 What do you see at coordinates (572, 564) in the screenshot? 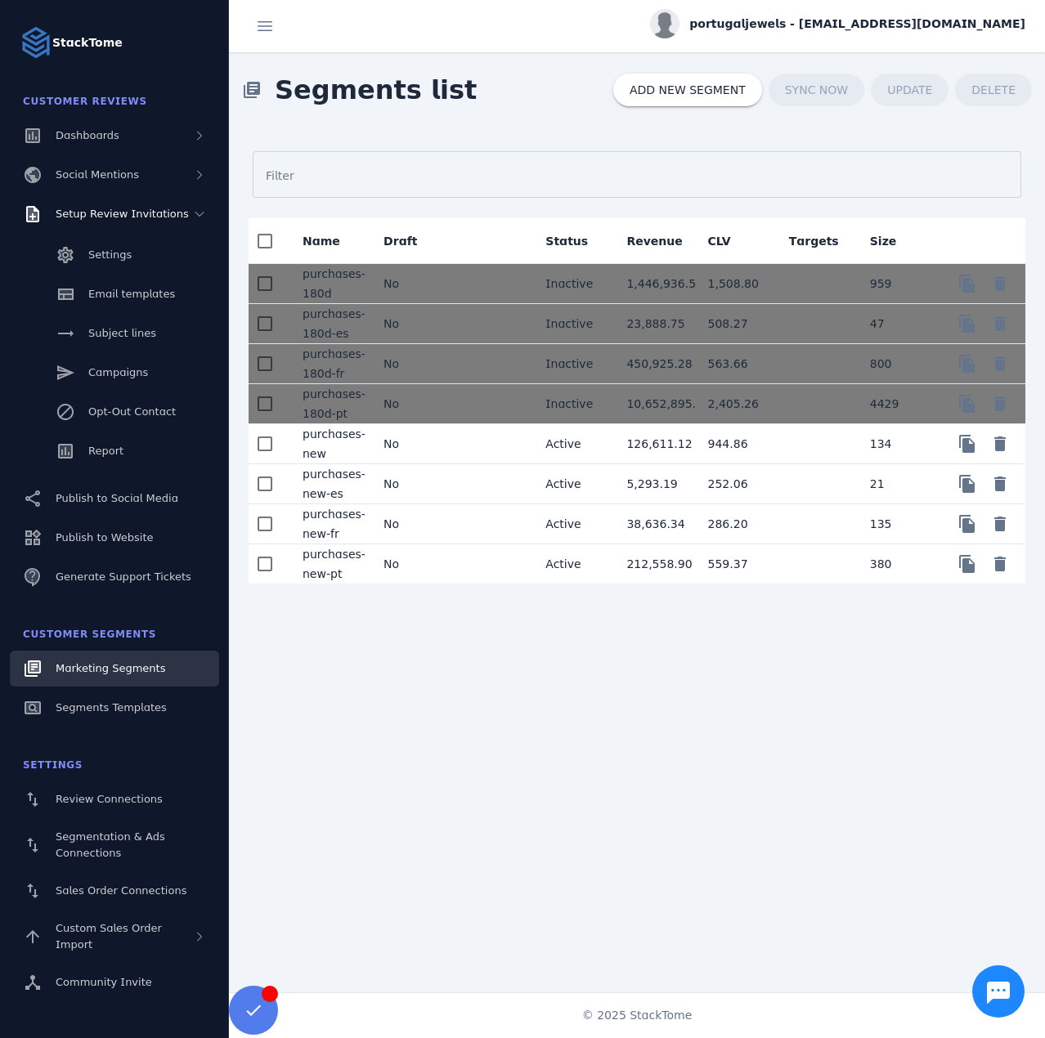
I see `mat-cell: Active` at bounding box center [572, 564].